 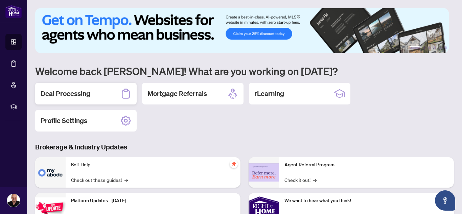 What do you see at coordinates (446, 48) in the screenshot?
I see `button: 6` at bounding box center [446, 48].